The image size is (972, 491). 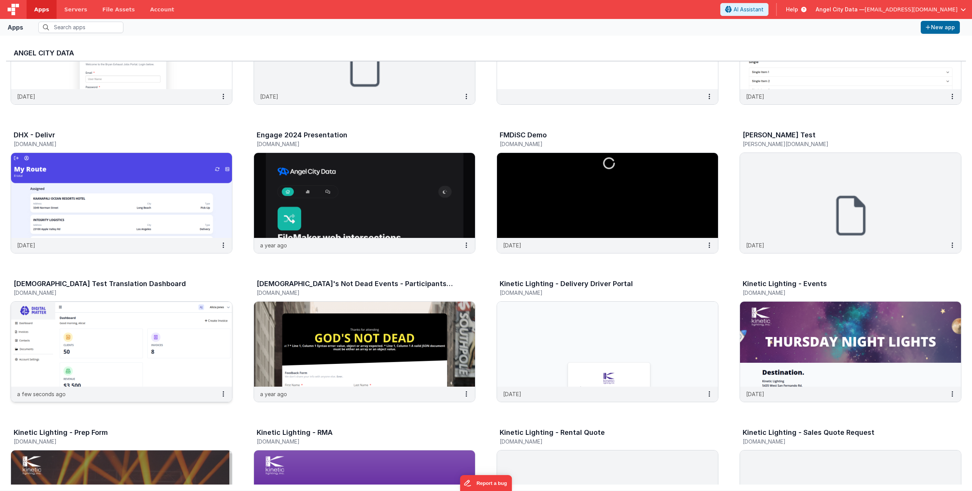 What do you see at coordinates (566, 284) in the screenshot?
I see `h3: Kinetic Lighting - Delivery Driver Portal` at bounding box center [566, 284].